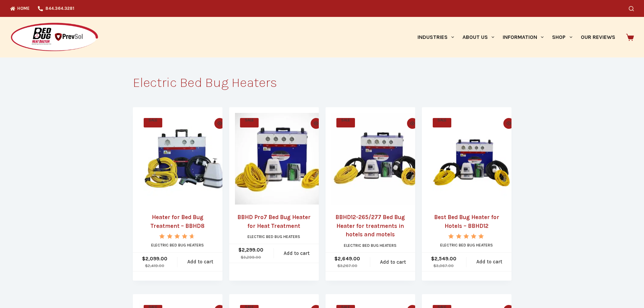  Describe the element at coordinates (177, 221) in the screenshot. I see `a: Heater for Bed Bug Treatment – BBHD8` at that location.